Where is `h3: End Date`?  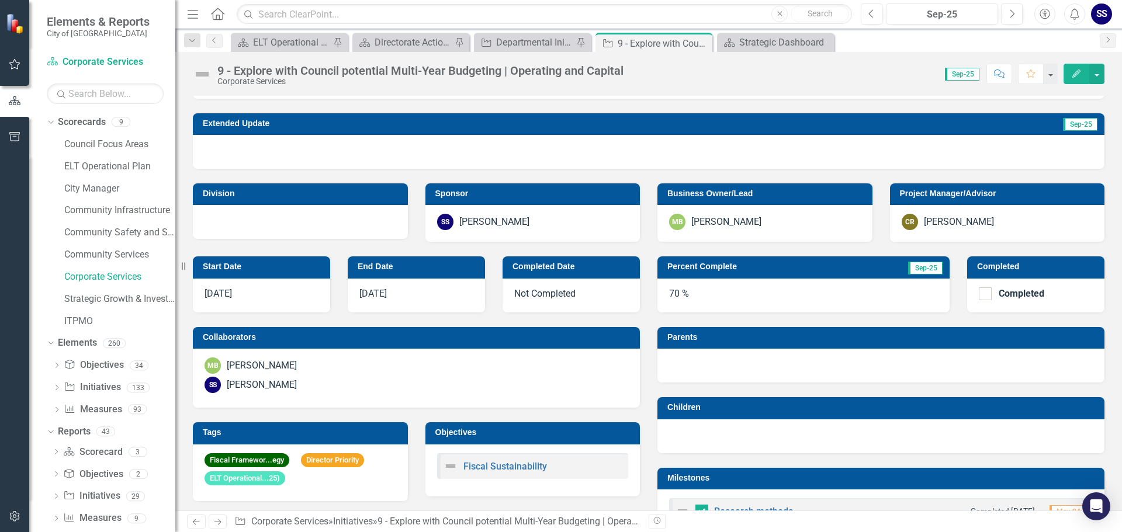 h3: End Date is located at coordinates (418, 267).